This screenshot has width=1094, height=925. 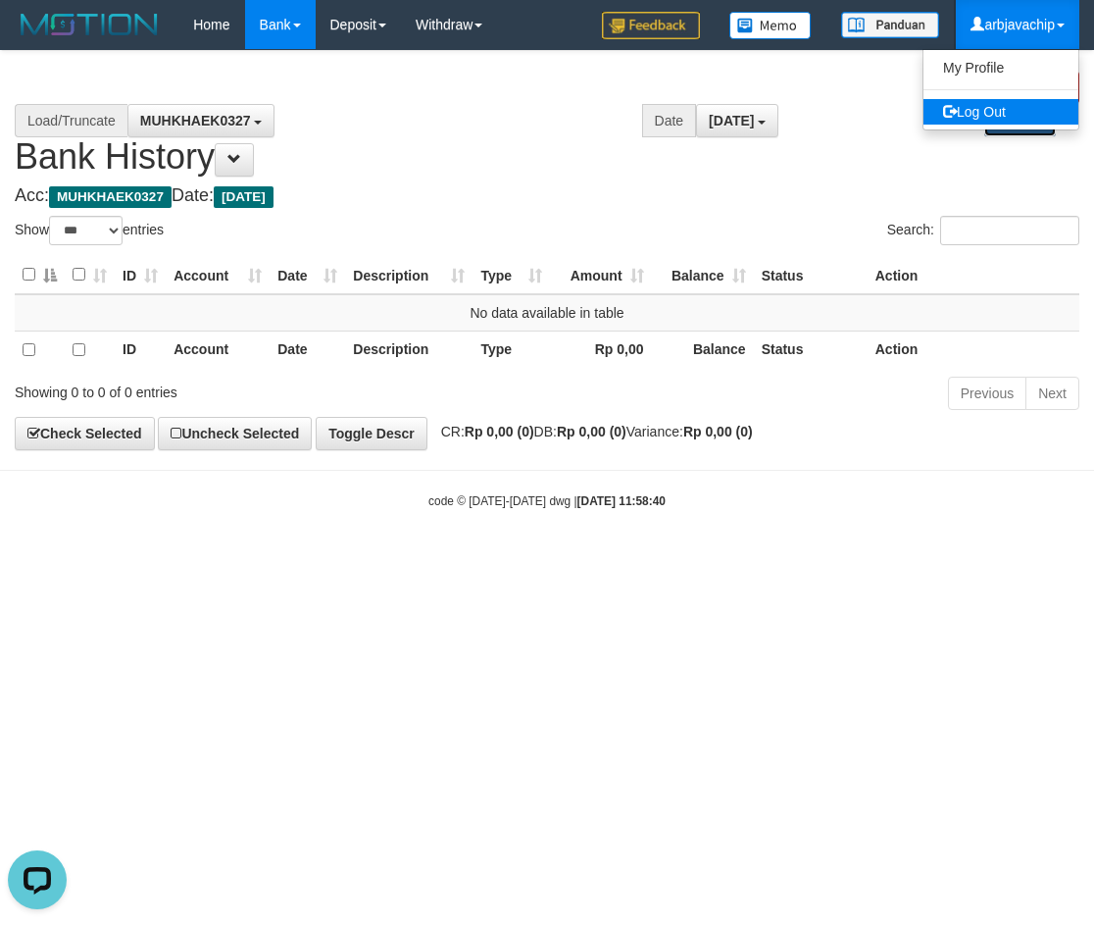 I want to click on th: Description, so click(x=409, y=349).